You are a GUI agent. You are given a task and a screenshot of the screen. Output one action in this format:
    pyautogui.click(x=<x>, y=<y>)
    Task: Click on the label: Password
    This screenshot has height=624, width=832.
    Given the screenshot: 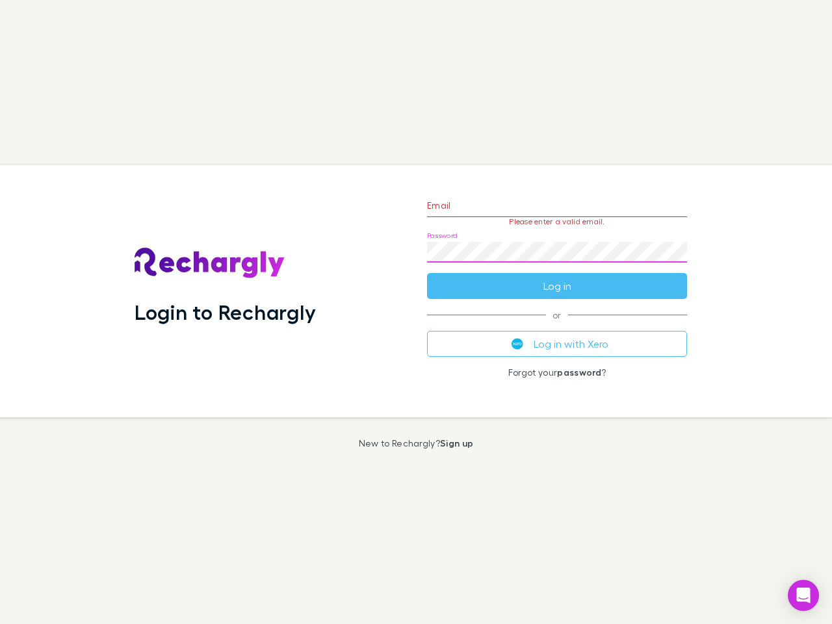 What is the action you would take?
    pyautogui.click(x=442, y=235)
    